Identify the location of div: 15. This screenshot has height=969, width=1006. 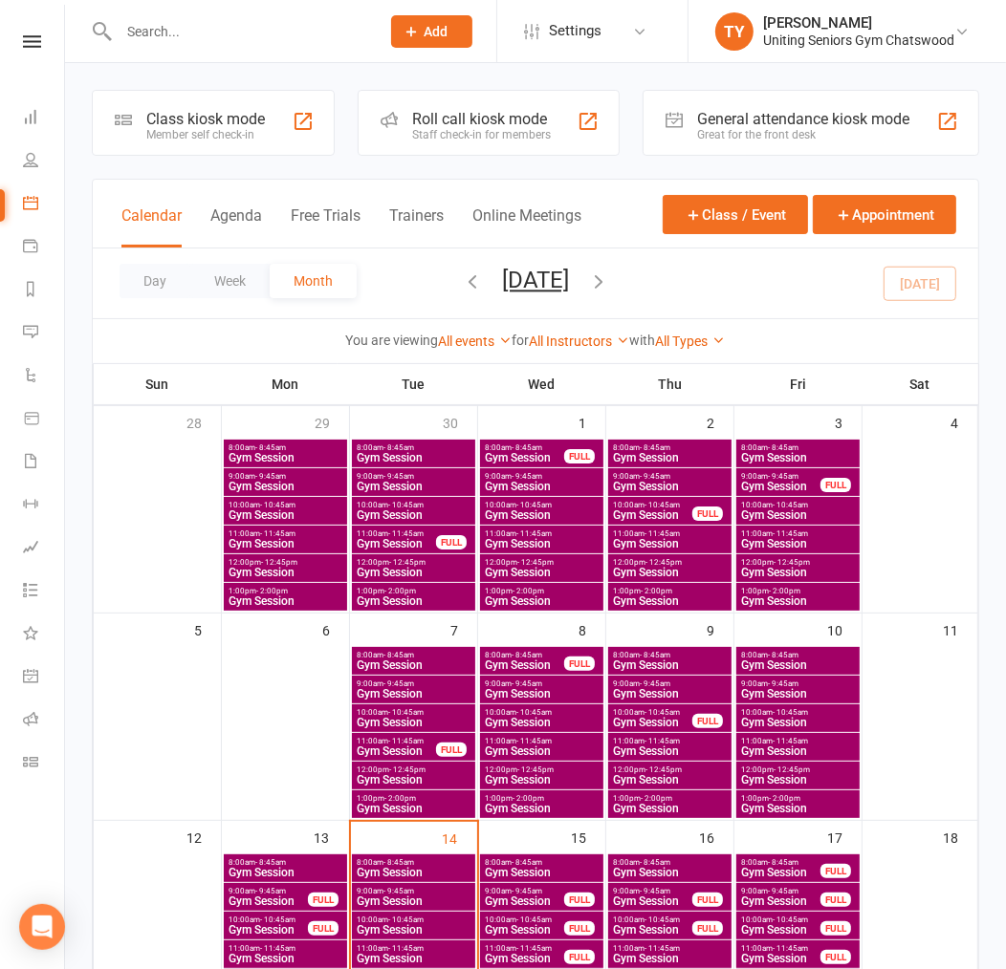
(588, 836).